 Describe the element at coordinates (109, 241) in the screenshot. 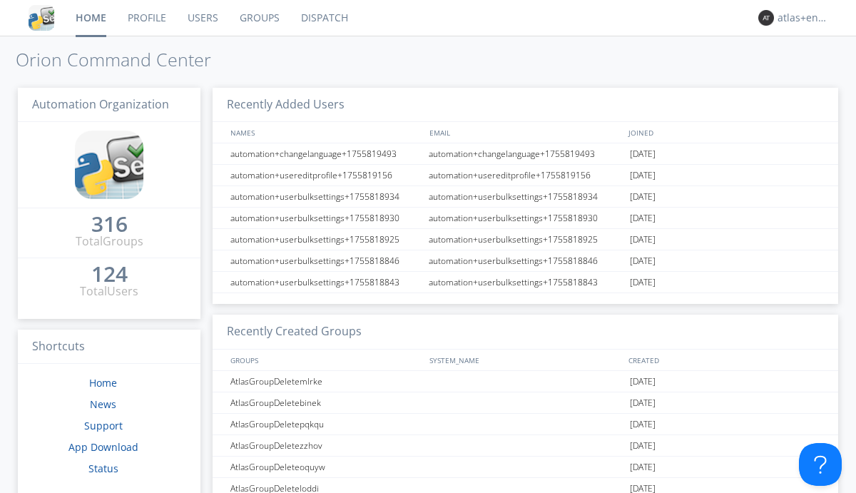

I see `div: Total Groups` at that location.